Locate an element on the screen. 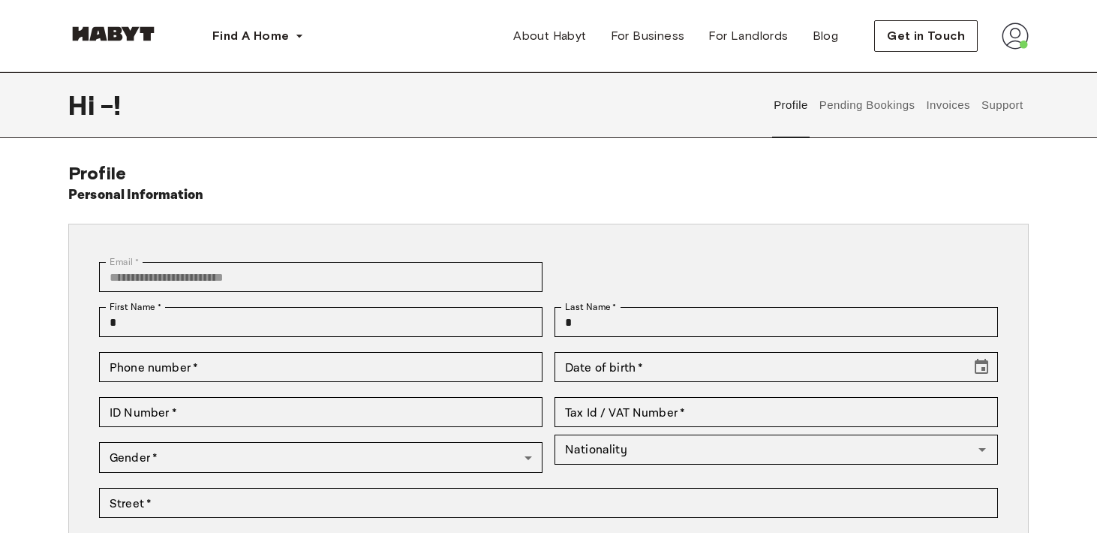 The image size is (1097, 533). h6: Personal Information is located at coordinates (136, 195).